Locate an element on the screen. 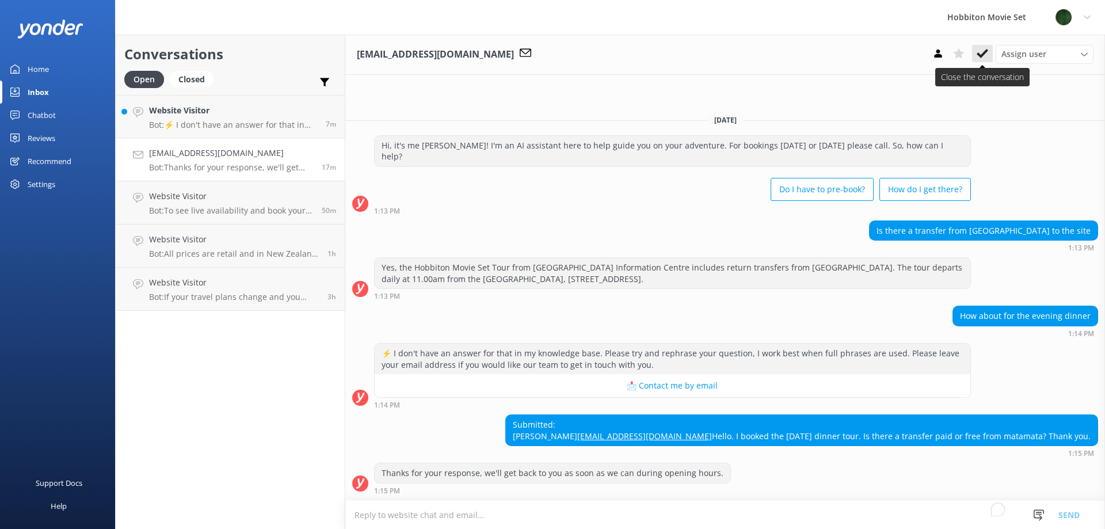  div: Home is located at coordinates (38, 69).